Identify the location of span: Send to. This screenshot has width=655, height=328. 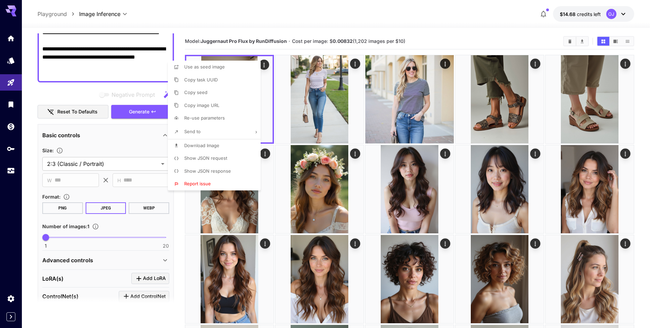
(192, 132).